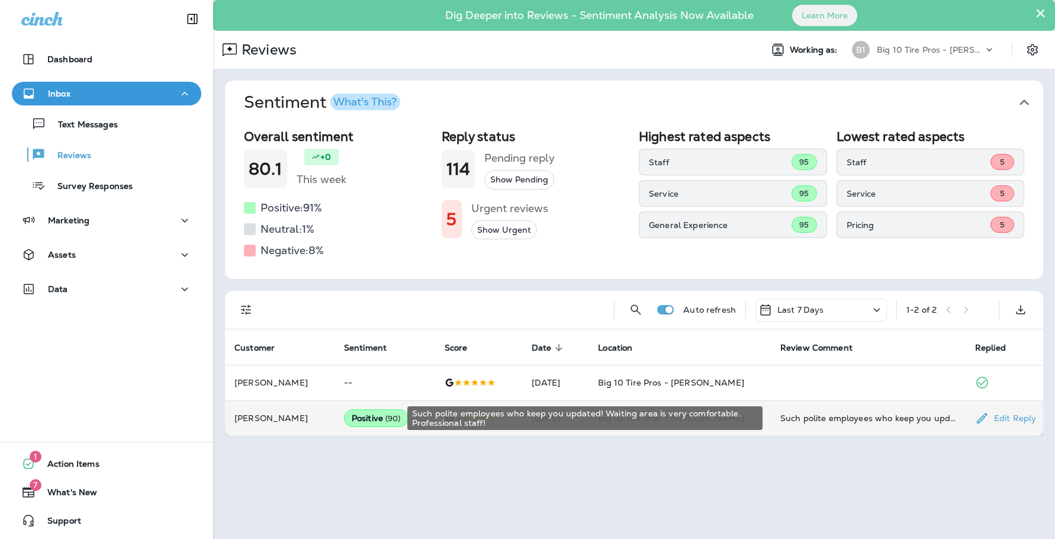  I want to click on button: Data, so click(107, 289).